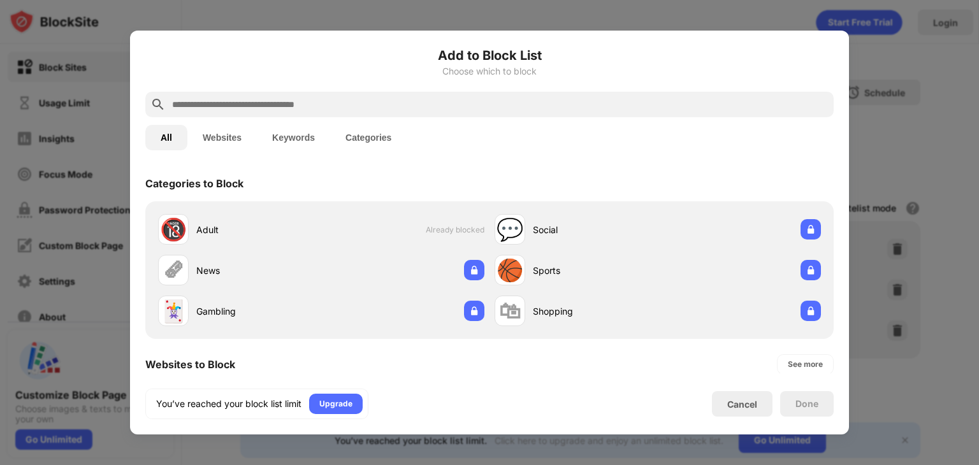  I want to click on div: Cancel, so click(742, 404).